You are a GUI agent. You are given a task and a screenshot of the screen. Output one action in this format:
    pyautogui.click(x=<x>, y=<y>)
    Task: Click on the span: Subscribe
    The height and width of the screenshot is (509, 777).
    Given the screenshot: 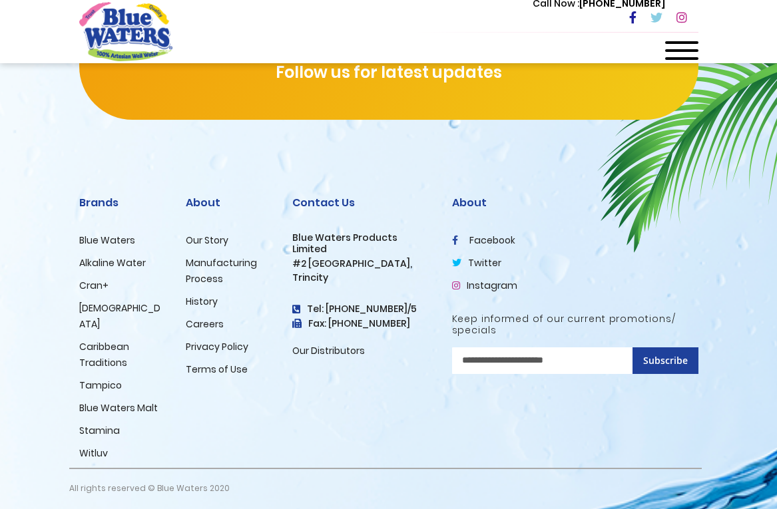 What is the action you would take?
    pyautogui.click(x=665, y=360)
    